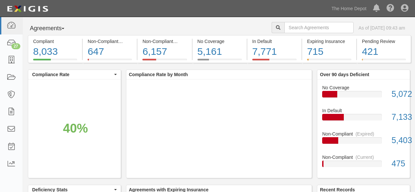  I want to click on div: Compliant, so click(55, 41).